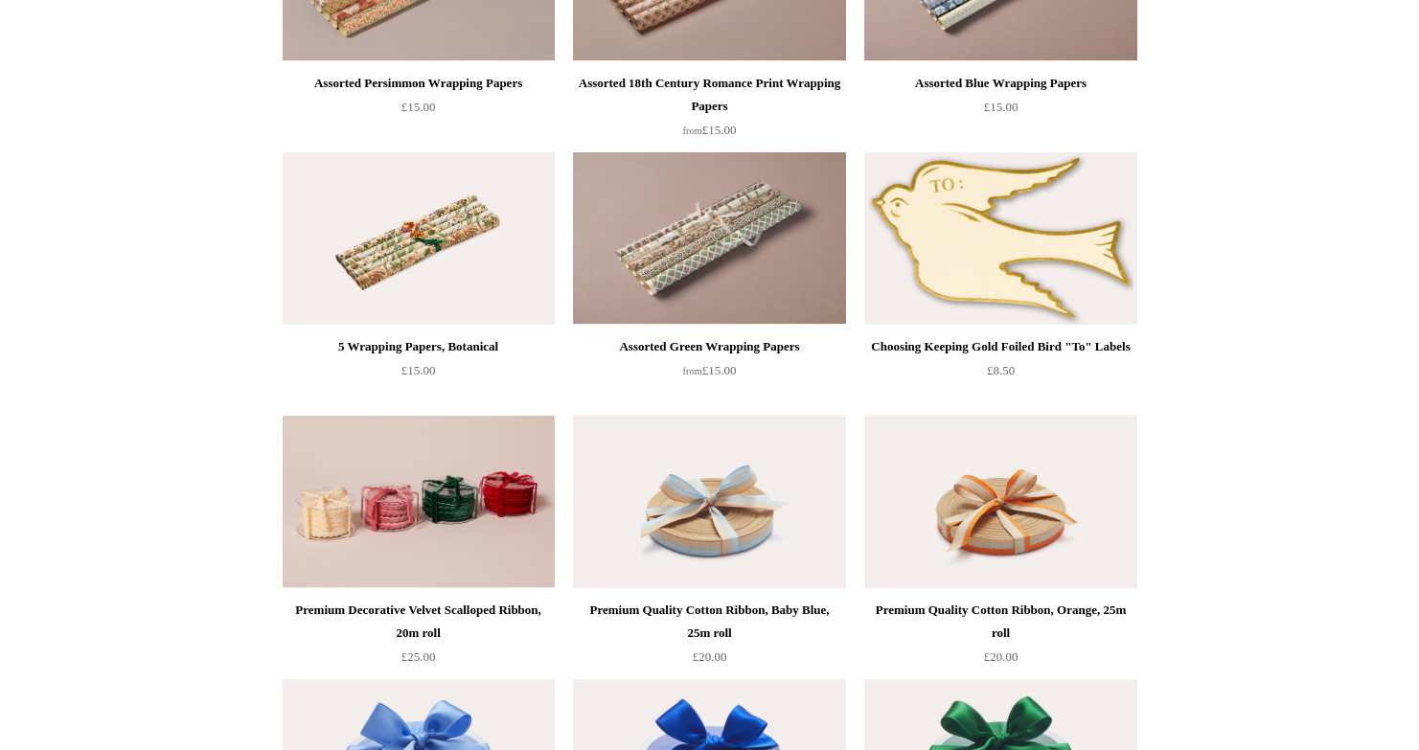  I want to click on img: Choosing Keeping Gold Foiled Bird "To" Labels, so click(1000, 239).